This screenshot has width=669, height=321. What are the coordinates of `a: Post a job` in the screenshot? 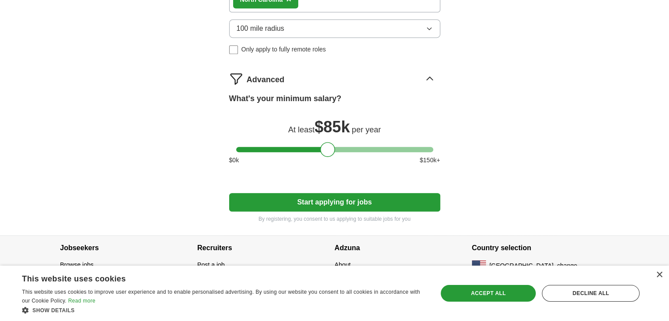 It's located at (211, 265).